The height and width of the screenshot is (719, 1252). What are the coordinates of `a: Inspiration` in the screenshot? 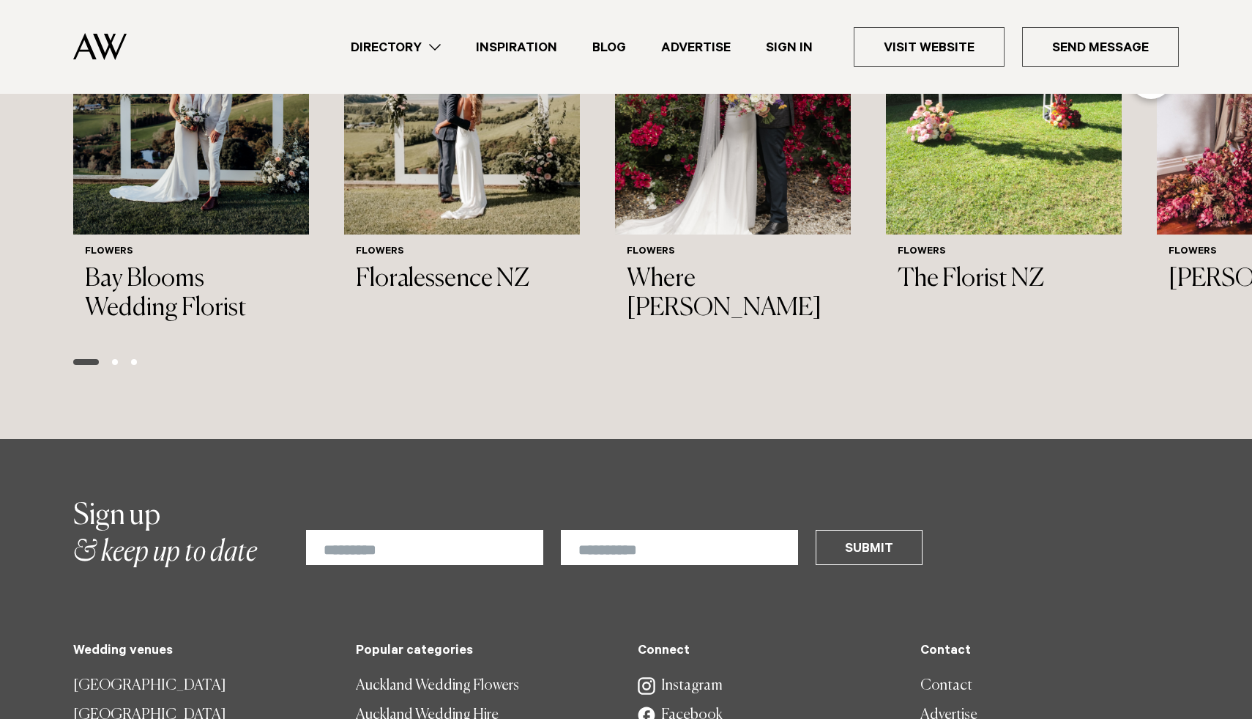 It's located at (516, 47).